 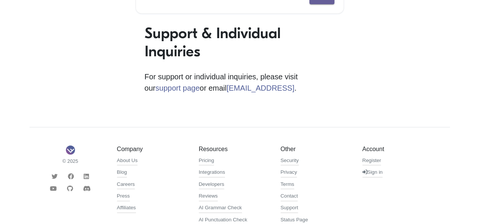 I want to click on img: Sapling Logo, so click(x=70, y=150).